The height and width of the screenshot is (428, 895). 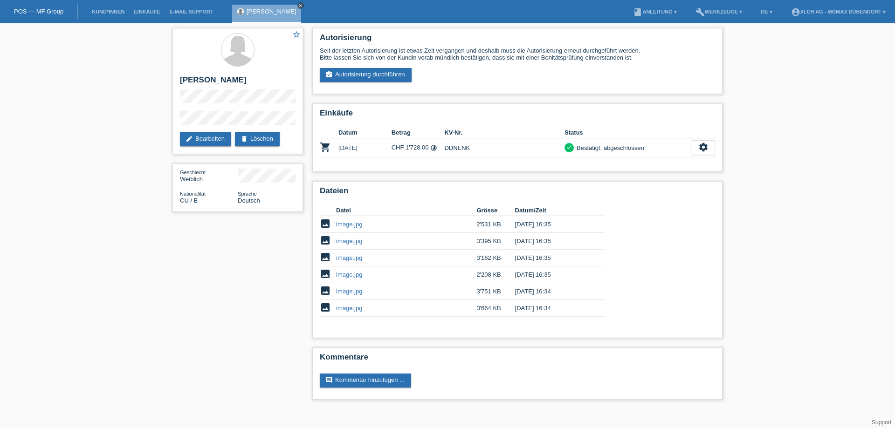 What do you see at coordinates (796, 12) in the screenshot?
I see `i: account_circle` at bounding box center [796, 12].